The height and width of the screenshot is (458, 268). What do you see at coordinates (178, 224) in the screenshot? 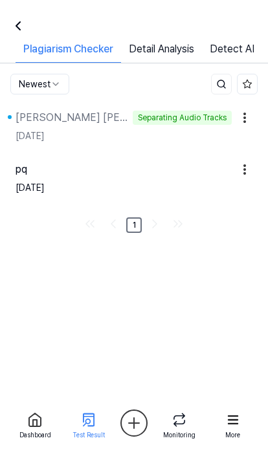
I see `a: Go to last page` at bounding box center [178, 224].